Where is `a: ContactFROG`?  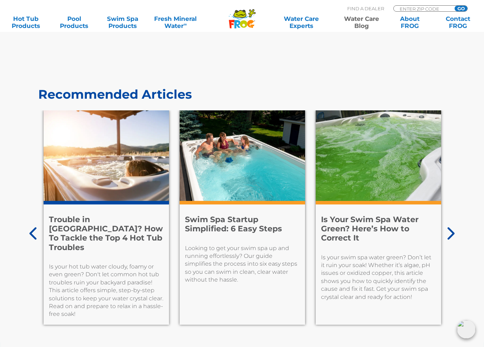
a: ContactFROG is located at coordinates (458, 22).